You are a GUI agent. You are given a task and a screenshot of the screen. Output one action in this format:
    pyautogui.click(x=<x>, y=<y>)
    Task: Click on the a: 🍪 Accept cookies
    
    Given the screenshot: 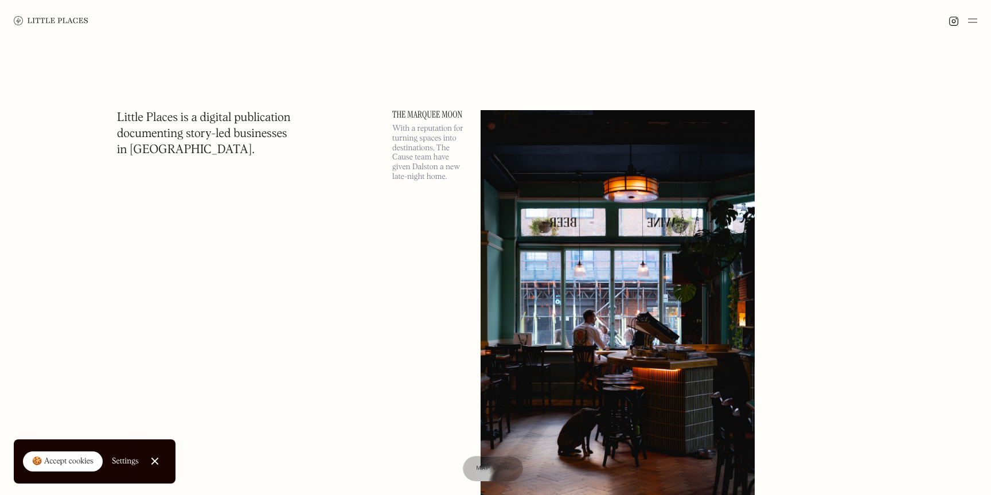 What is the action you would take?
    pyautogui.click(x=62, y=461)
    